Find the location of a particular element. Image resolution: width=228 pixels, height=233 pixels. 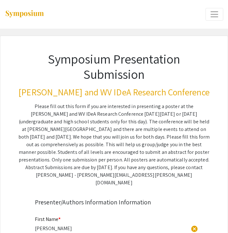

span: cancel is located at coordinates (194, 228).